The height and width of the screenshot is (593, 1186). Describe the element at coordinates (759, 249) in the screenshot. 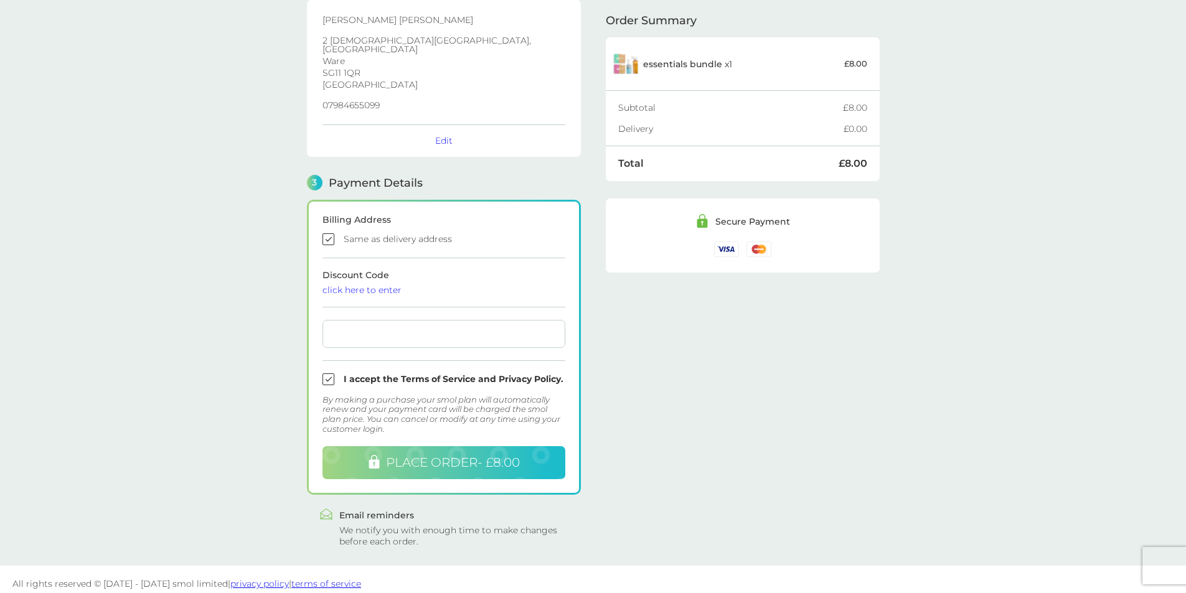

I see `img: /assets/icons/cards/mastercard.svg` at that location.